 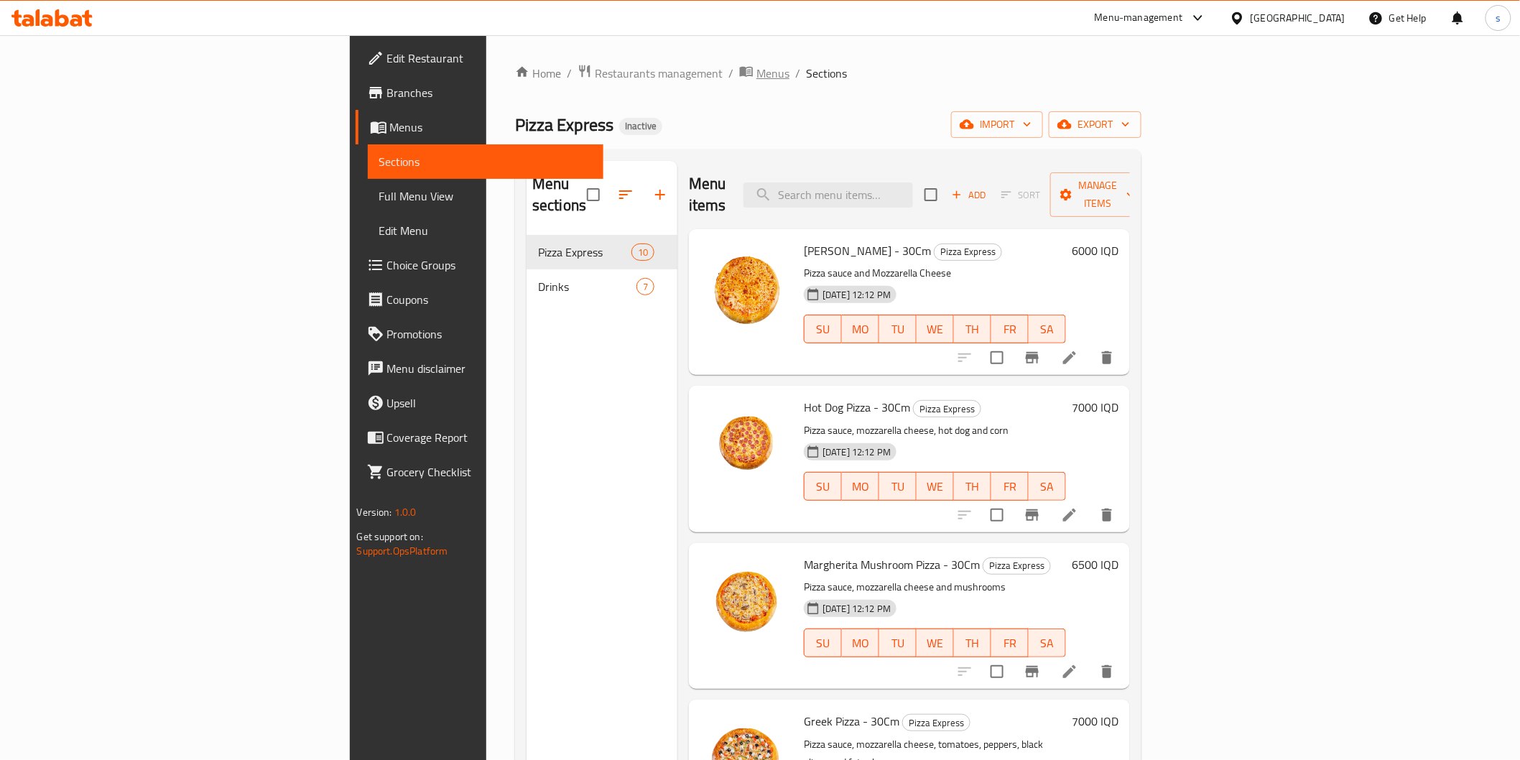 What do you see at coordinates (1069, 671) in the screenshot?
I see `a: Edit menu item` at bounding box center [1069, 671].